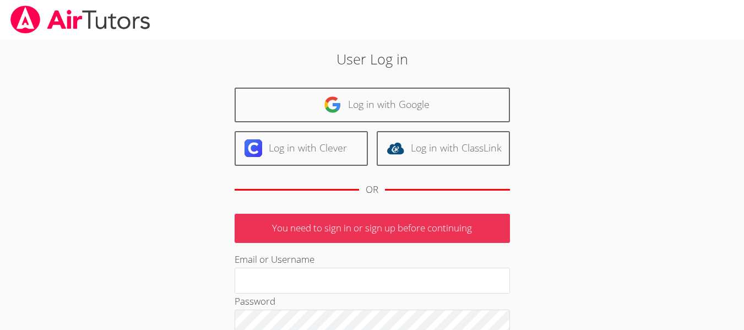 The image size is (744, 330). Describe the element at coordinates (301, 148) in the screenshot. I see `a: Log in with Clever` at that location.